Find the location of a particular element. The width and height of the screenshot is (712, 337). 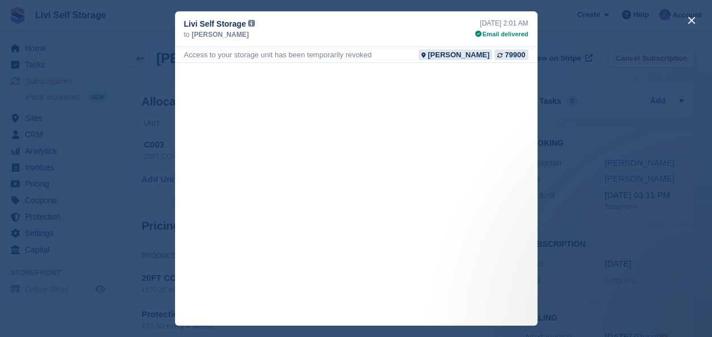

button: close is located at coordinates (692, 20).